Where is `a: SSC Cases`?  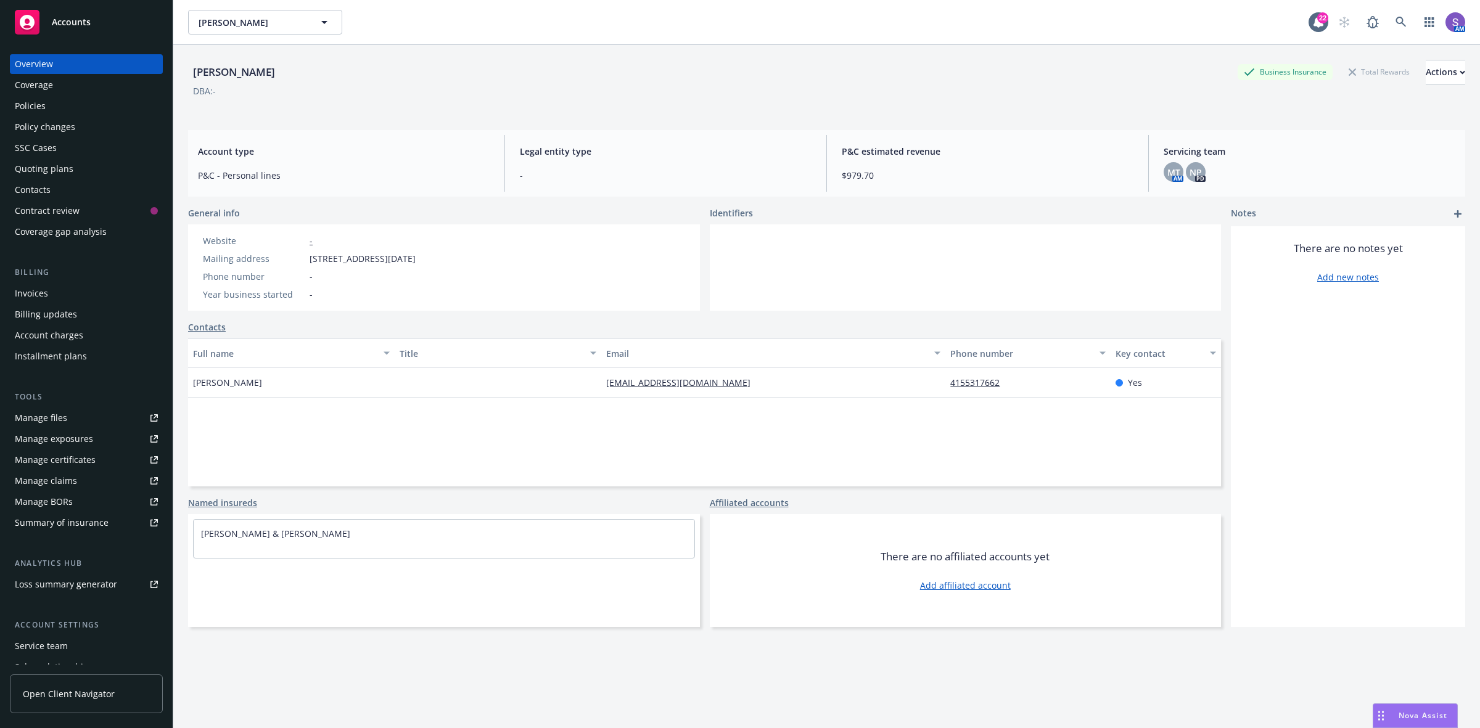 a: SSC Cases is located at coordinates (86, 148).